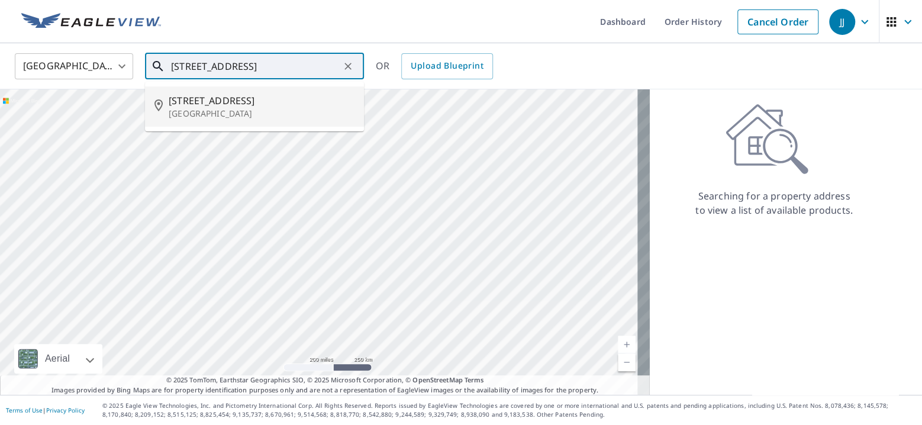  I want to click on img: EV Logo, so click(91, 22).